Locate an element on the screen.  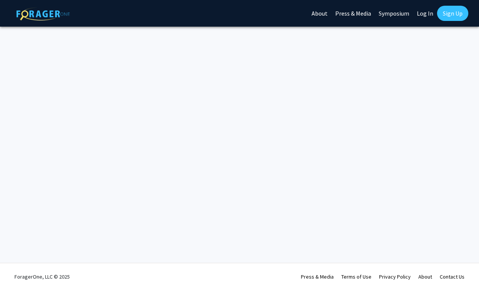
a: About is located at coordinates (425, 277).